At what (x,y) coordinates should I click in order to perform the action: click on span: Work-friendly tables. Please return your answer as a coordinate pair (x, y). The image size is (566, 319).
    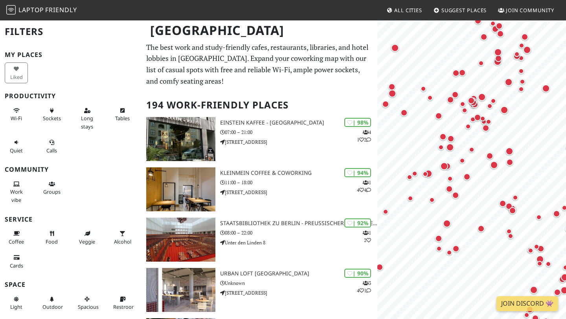
    Looking at the image, I should click on (122, 118).